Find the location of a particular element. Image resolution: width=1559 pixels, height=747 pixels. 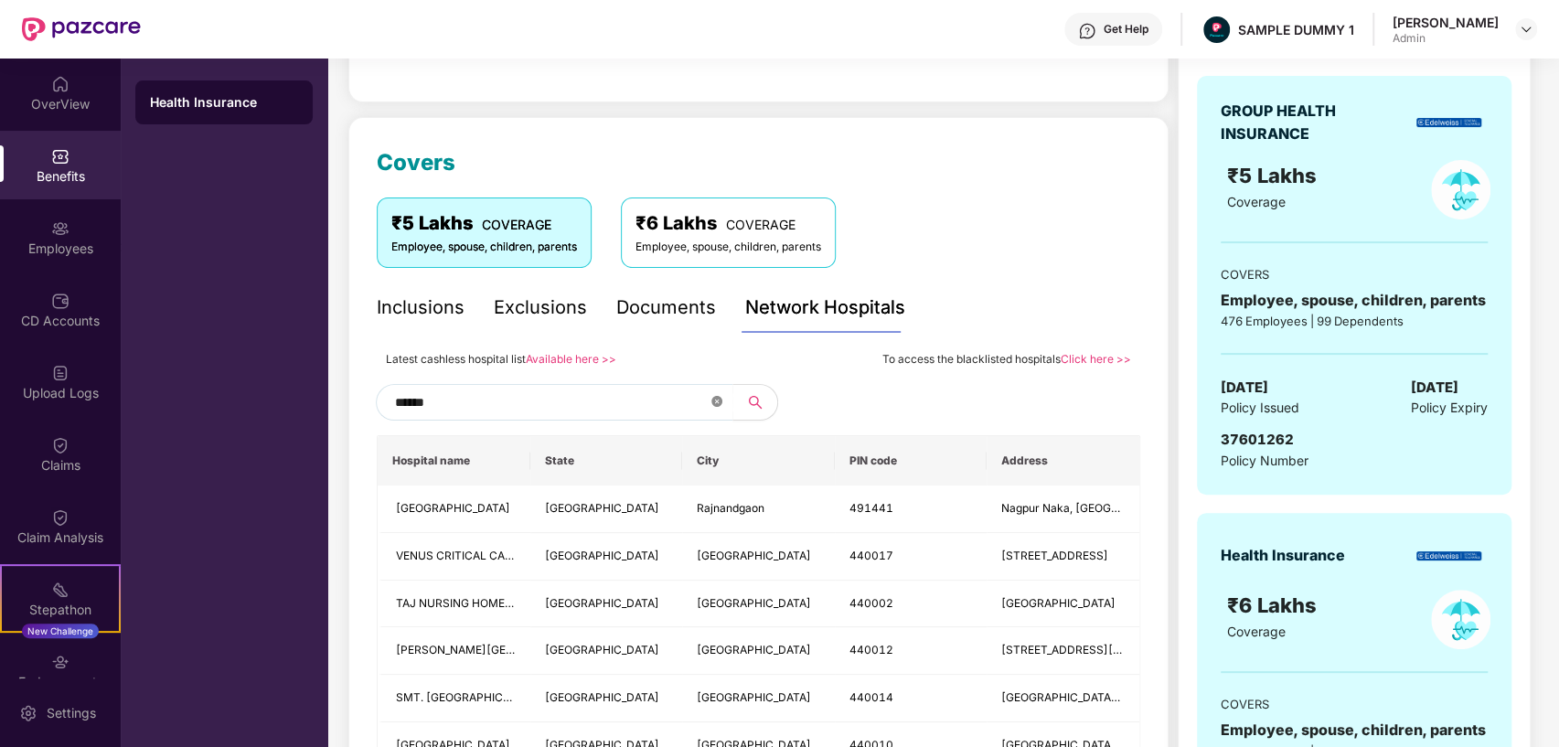

div: Inclusions is located at coordinates (421, 307).